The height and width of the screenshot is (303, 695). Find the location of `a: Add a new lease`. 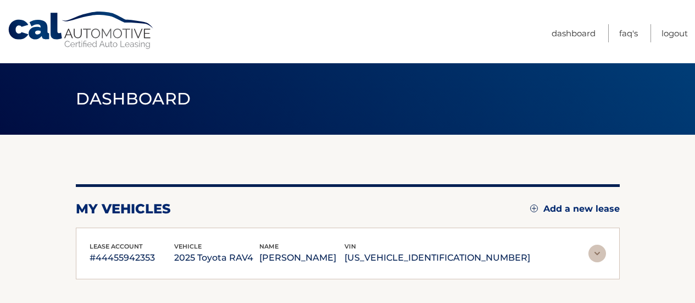

a: Add a new lease is located at coordinates (575, 209).